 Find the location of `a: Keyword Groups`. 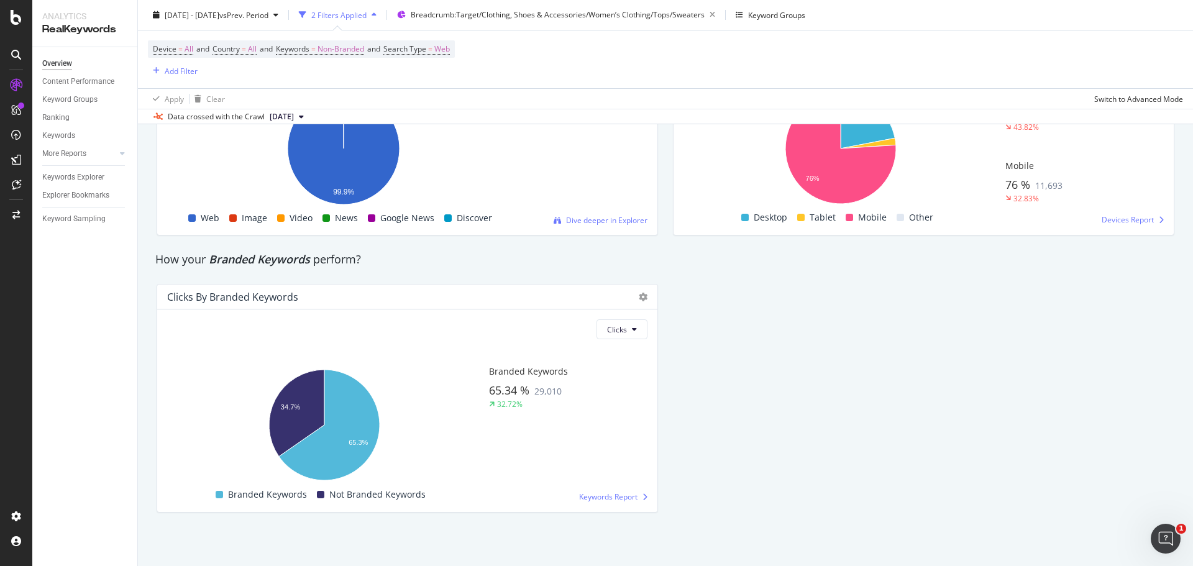

a: Keyword Groups is located at coordinates (85, 99).